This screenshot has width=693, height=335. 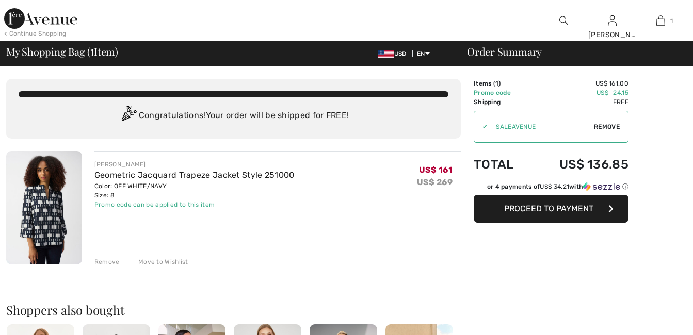 I want to click on span: USD, so click(x=394, y=54).